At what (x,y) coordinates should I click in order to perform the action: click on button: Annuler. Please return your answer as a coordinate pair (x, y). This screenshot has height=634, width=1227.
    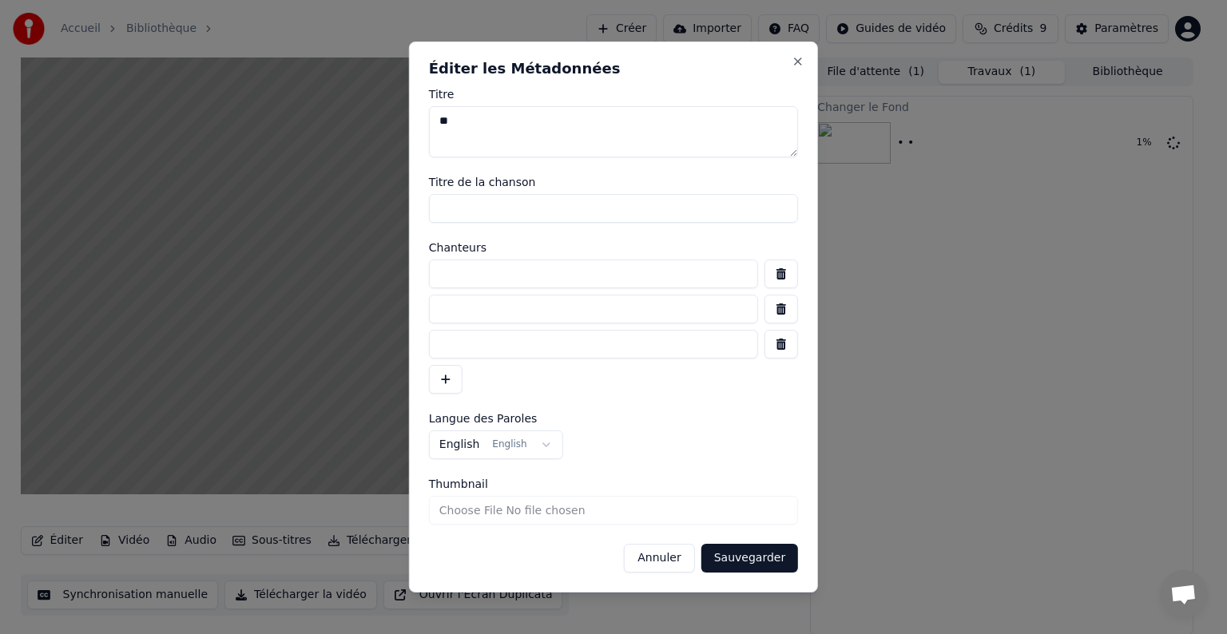
    Looking at the image, I should click on (659, 559).